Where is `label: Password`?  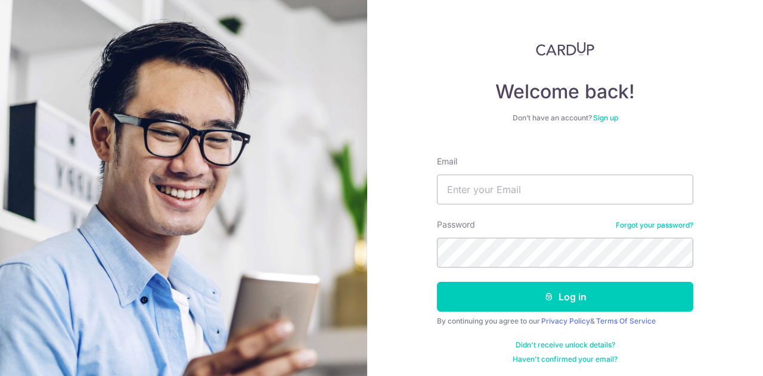 label: Password is located at coordinates (456, 225).